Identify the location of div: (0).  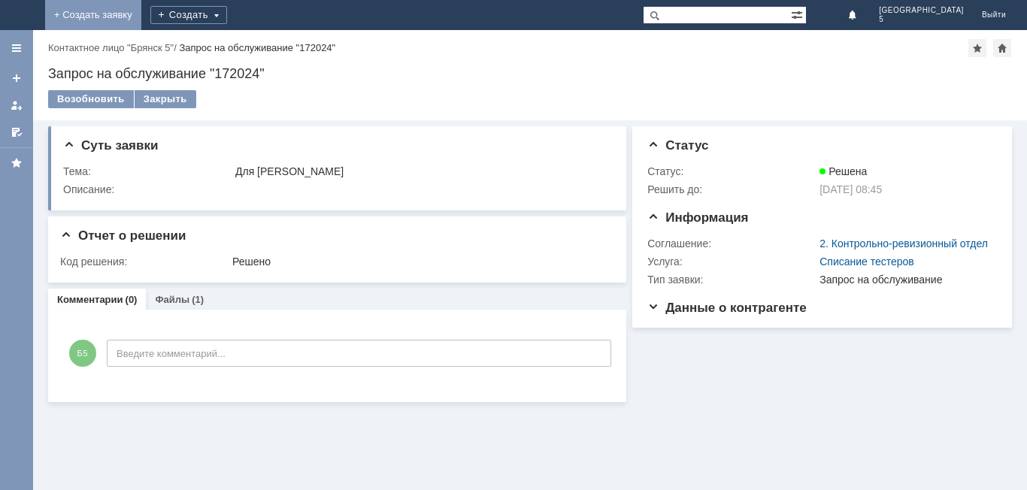
(132, 299).